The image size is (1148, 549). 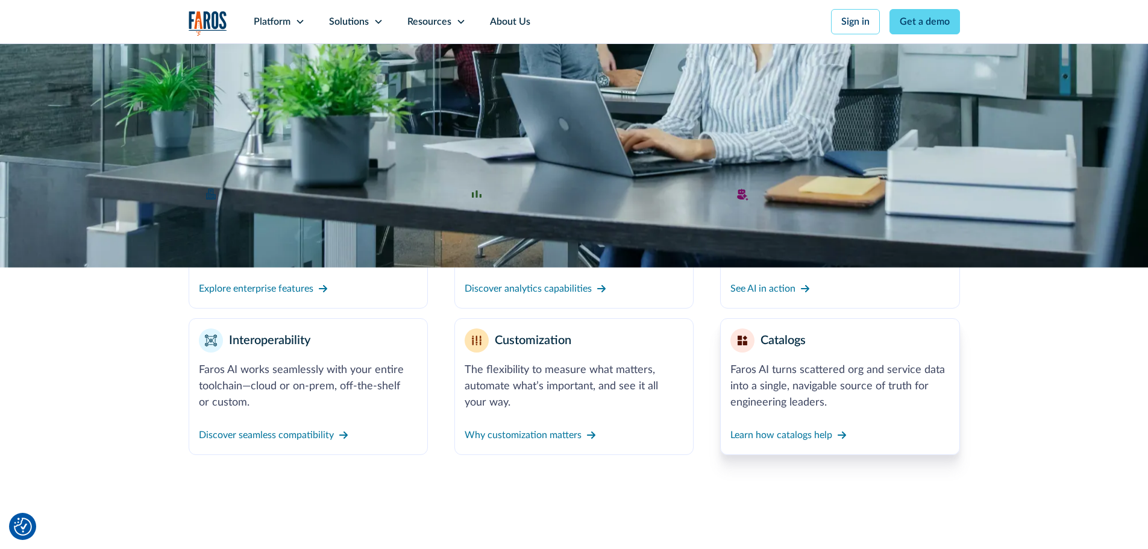 I want to click on img: AI robot or assistant icon, so click(x=742, y=194).